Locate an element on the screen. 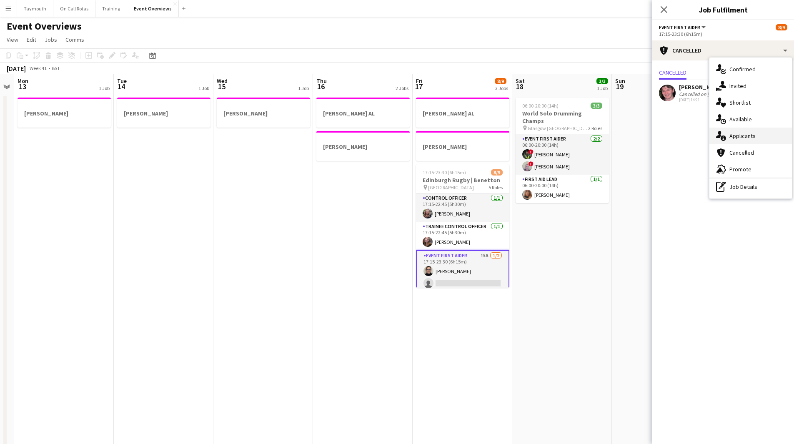  div: Cancelled is located at coordinates (723, 50).